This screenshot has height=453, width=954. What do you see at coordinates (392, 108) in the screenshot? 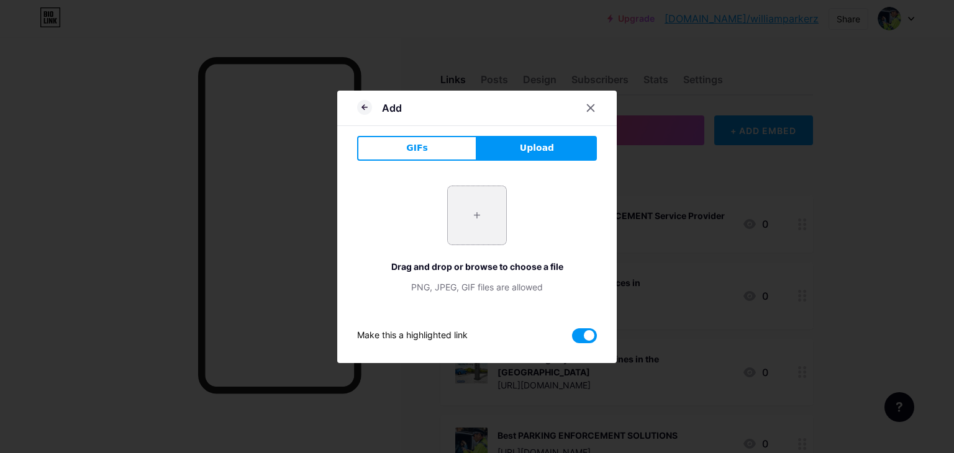
I see `div: Add` at bounding box center [392, 108].